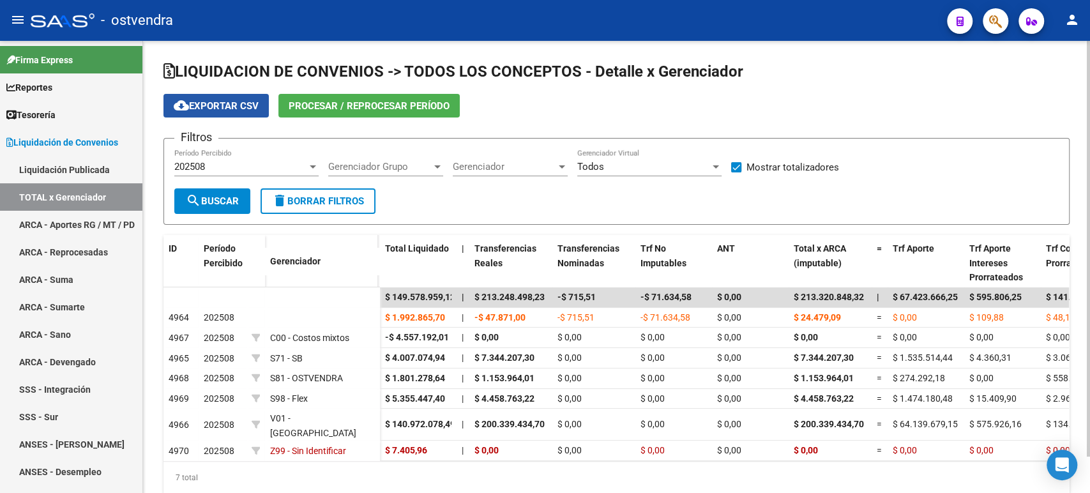  What do you see at coordinates (829, 297) in the screenshot?
I see `span: $ 213.320.848,32` at bounding box center [829, 297].